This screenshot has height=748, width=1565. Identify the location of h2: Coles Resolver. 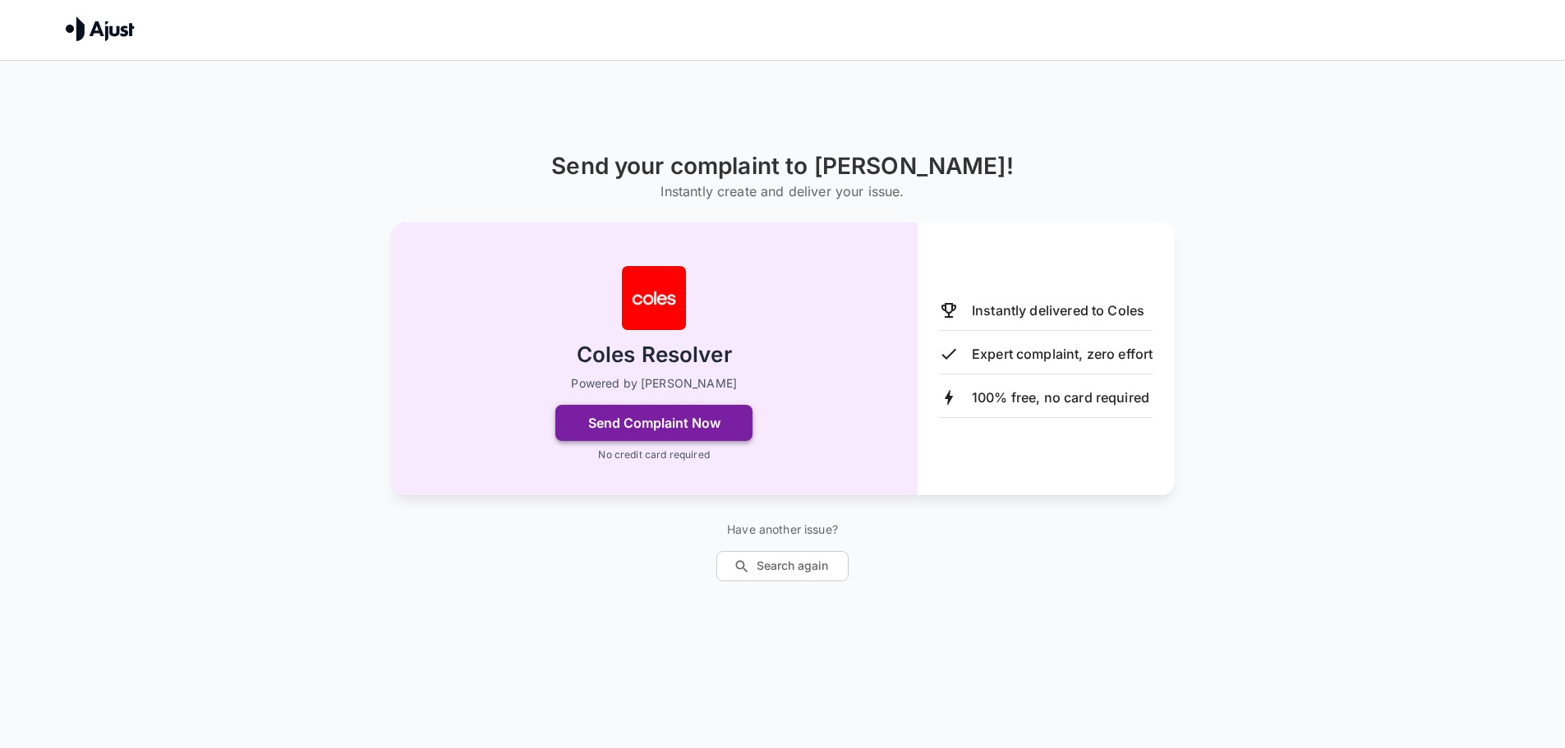
(654, 355).